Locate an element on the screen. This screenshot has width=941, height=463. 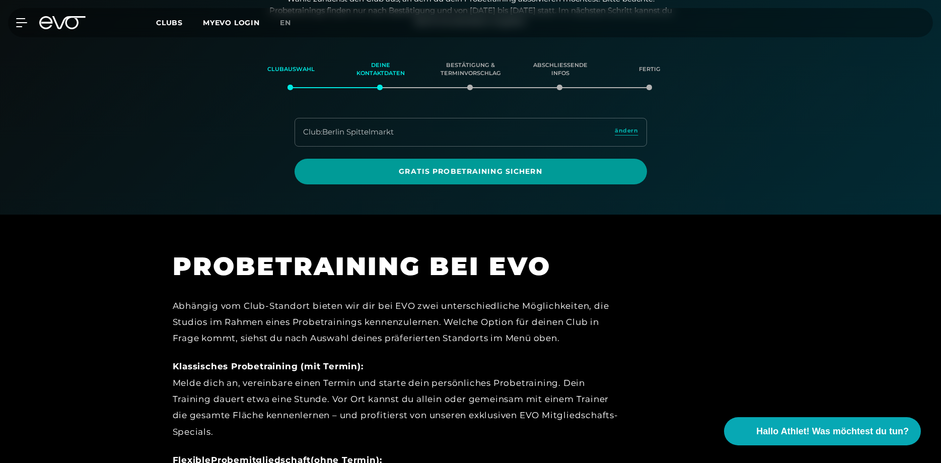
strong: Klassisches Probetraining (mit Termin): is located at coordinates (268, 366).